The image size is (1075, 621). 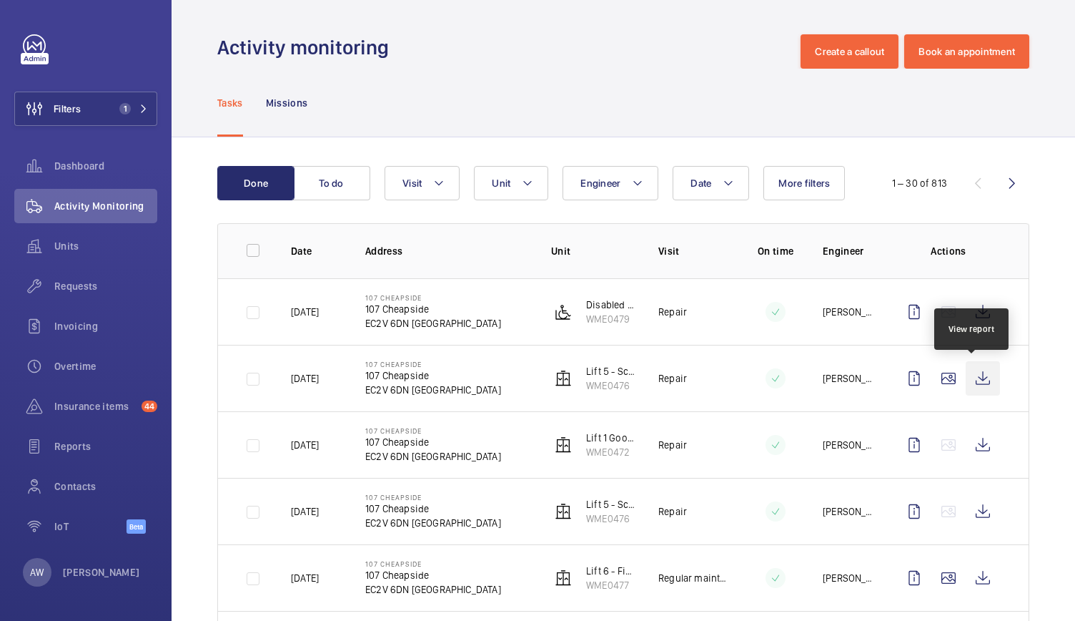 I want to click on p: Actions, so click(x=949, y=251).